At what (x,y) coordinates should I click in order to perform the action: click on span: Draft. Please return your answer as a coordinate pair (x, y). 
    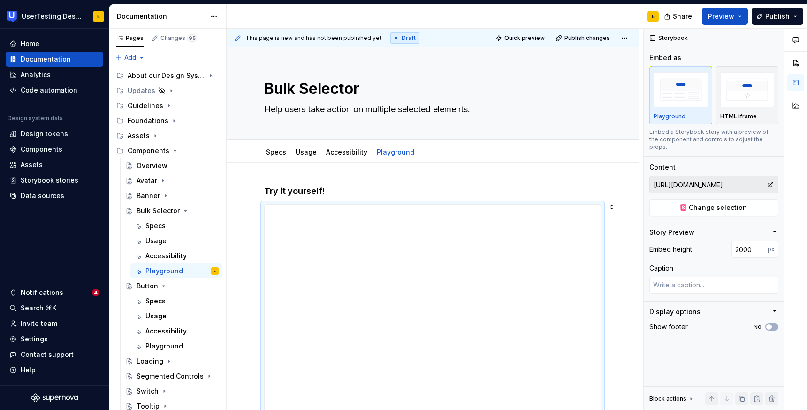
    Looking at the image, I should click on (409, 38).